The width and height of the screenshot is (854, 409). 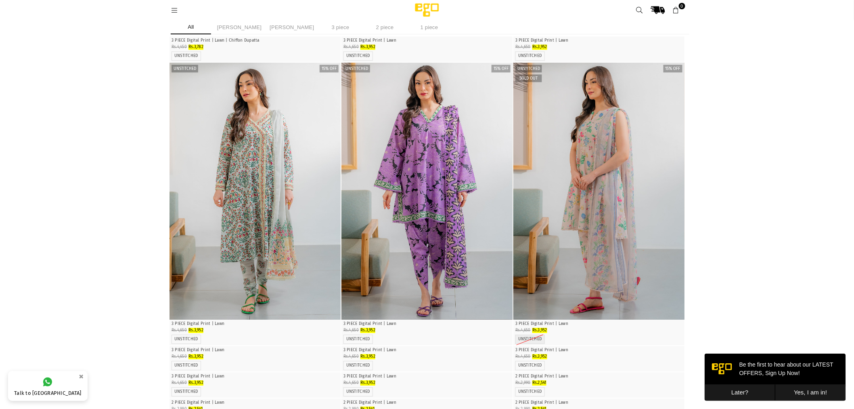 What do you see at coordinates (599, 191) in the screenshot?
I see `div: 1 / 3` at bounding box center [599, 191].